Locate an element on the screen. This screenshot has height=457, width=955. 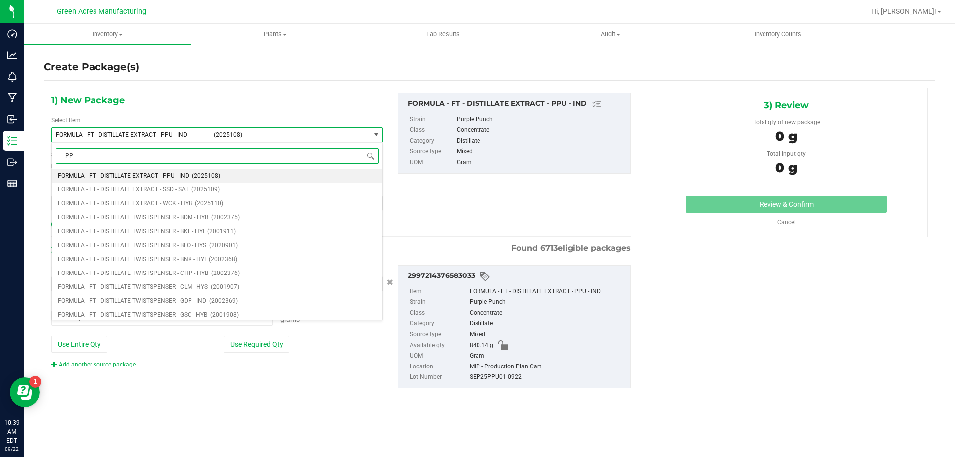
span: Audit is located at coordinates (611, 34).